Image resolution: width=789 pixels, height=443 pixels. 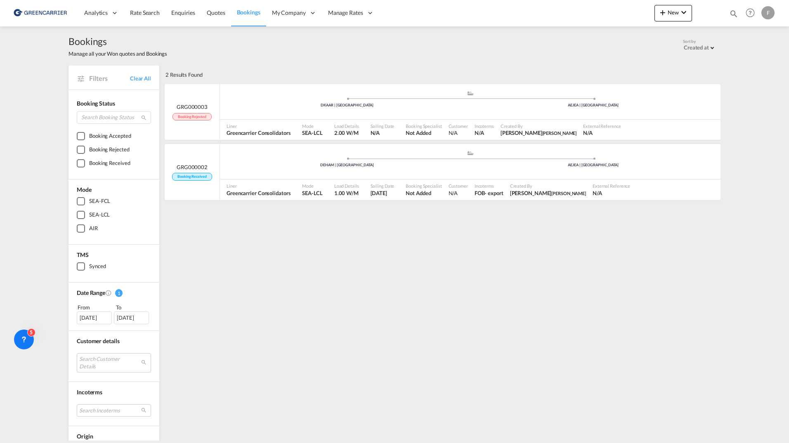 I want to click on div: 2 Results Found, so click(x=184, y=75).